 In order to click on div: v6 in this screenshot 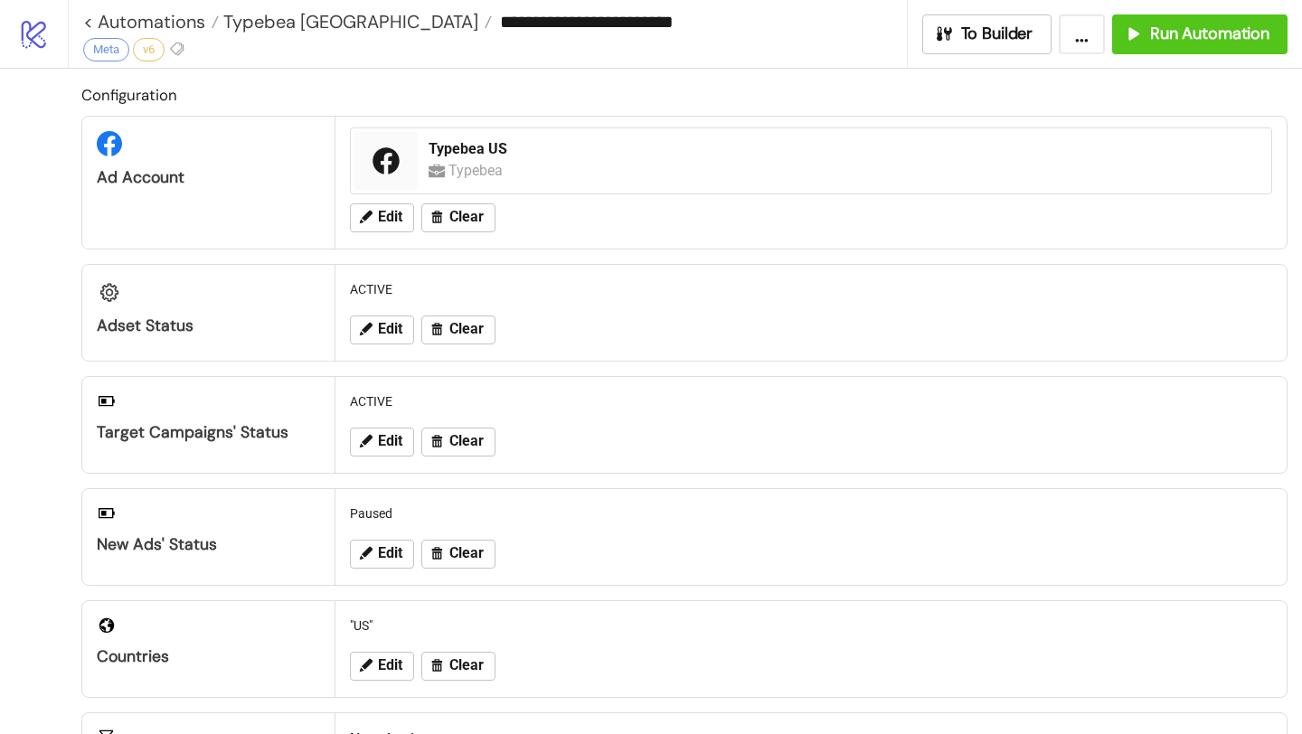, I will do `click(148, 50)`.